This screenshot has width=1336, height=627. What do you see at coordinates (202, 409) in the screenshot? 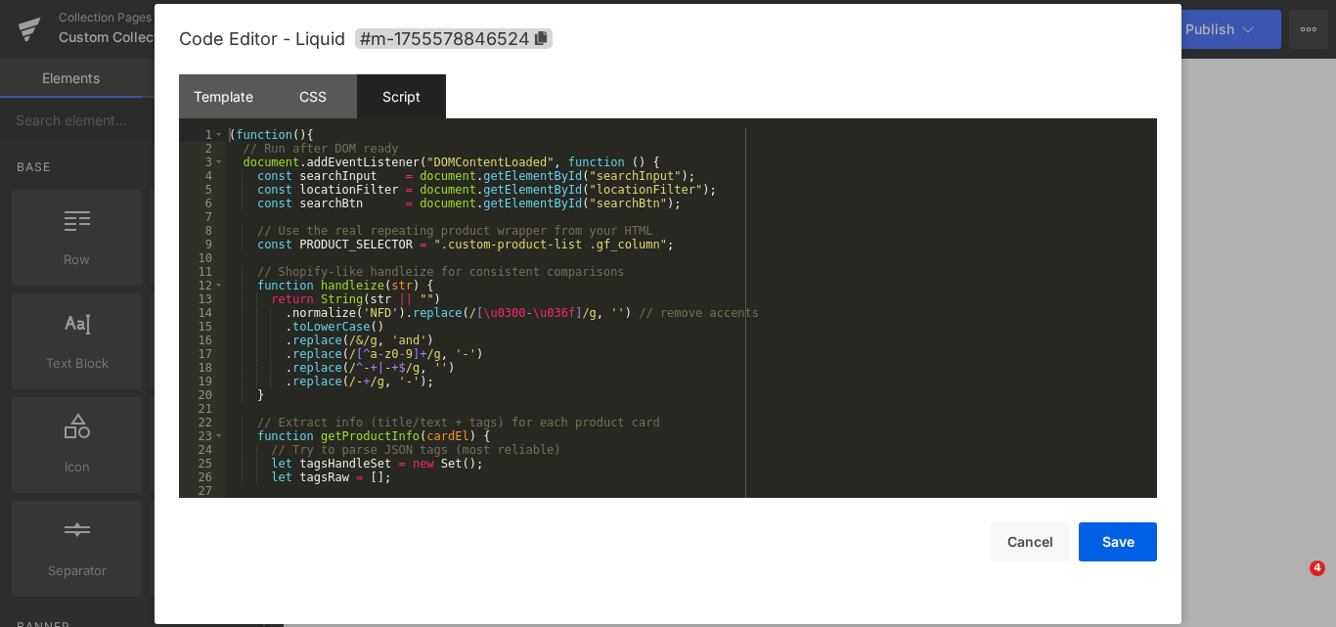
I see `div: 21` at bounding box center [202, 409].